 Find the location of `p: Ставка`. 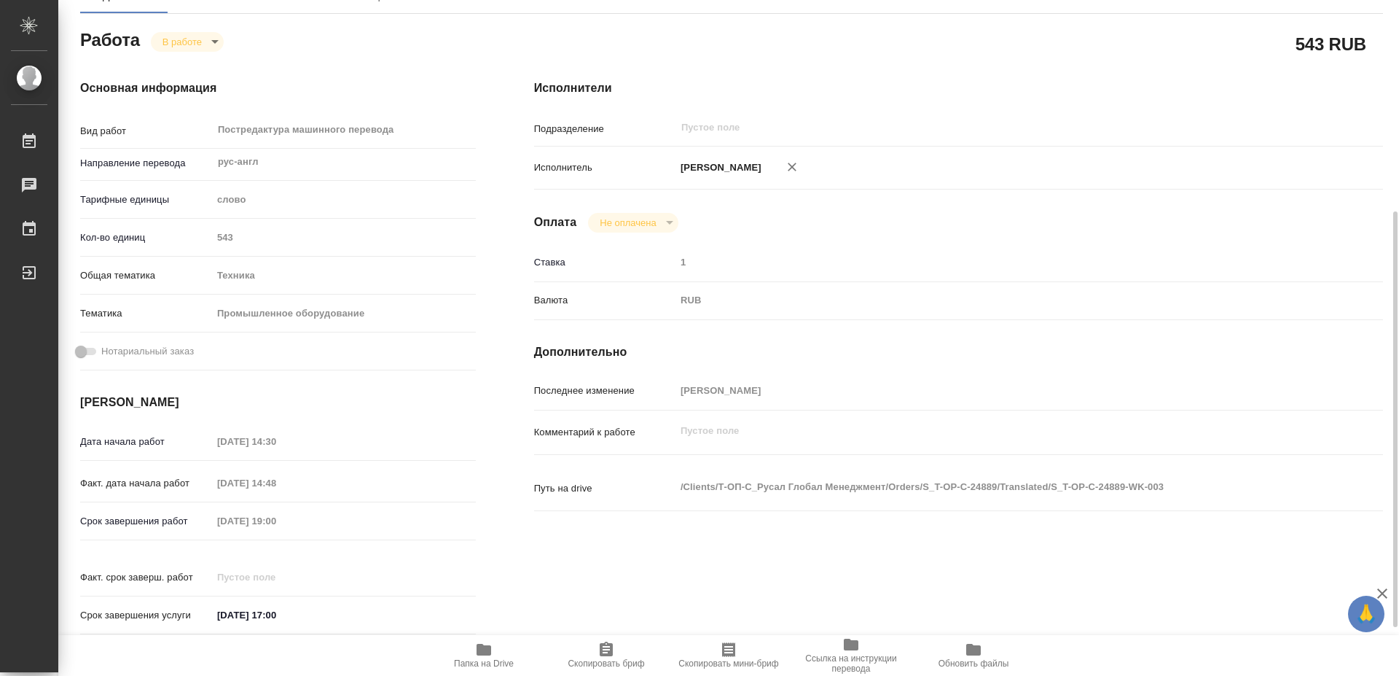

p: Ставка is located at coordinates (605, 262).